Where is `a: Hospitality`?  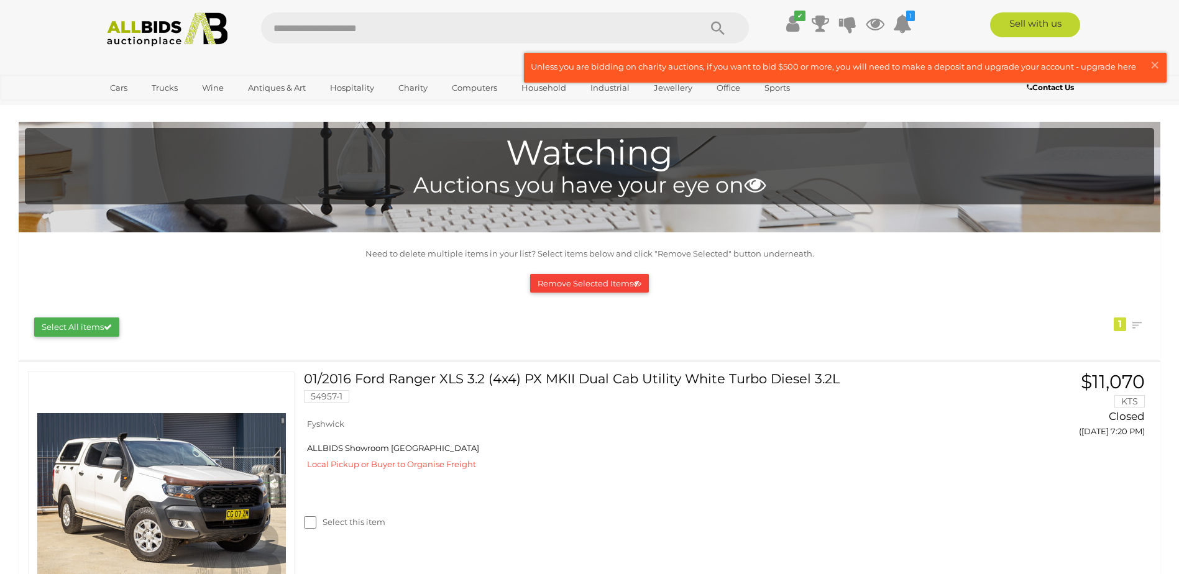 a: Hospitality is located at coordinates (352, 88).